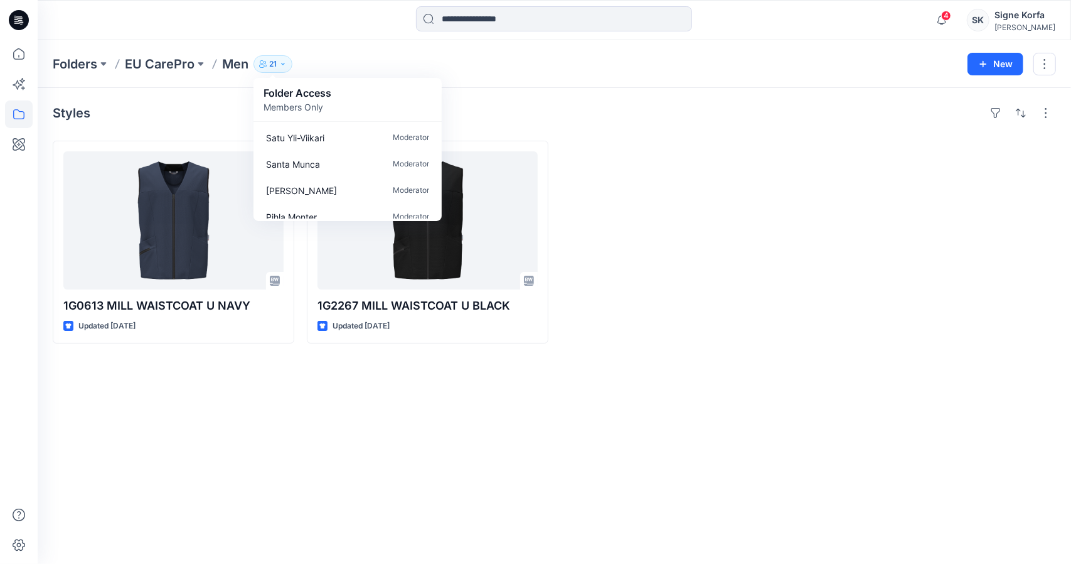 The height and width of the screenshot is (564, 1071). I want to click on h4: Styles, so click(72, 113).